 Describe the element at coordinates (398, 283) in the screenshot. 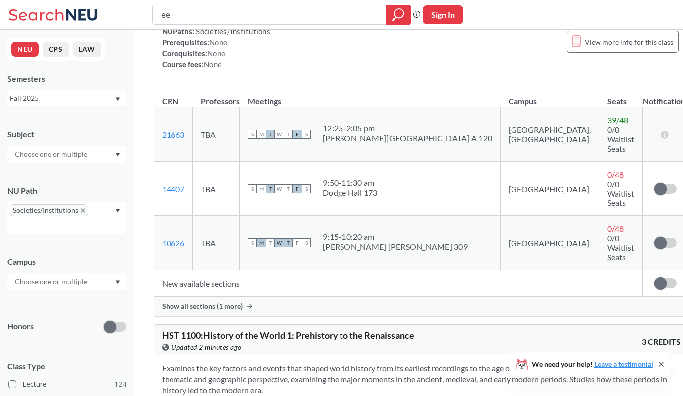

I see `td: New available sections` at that location.